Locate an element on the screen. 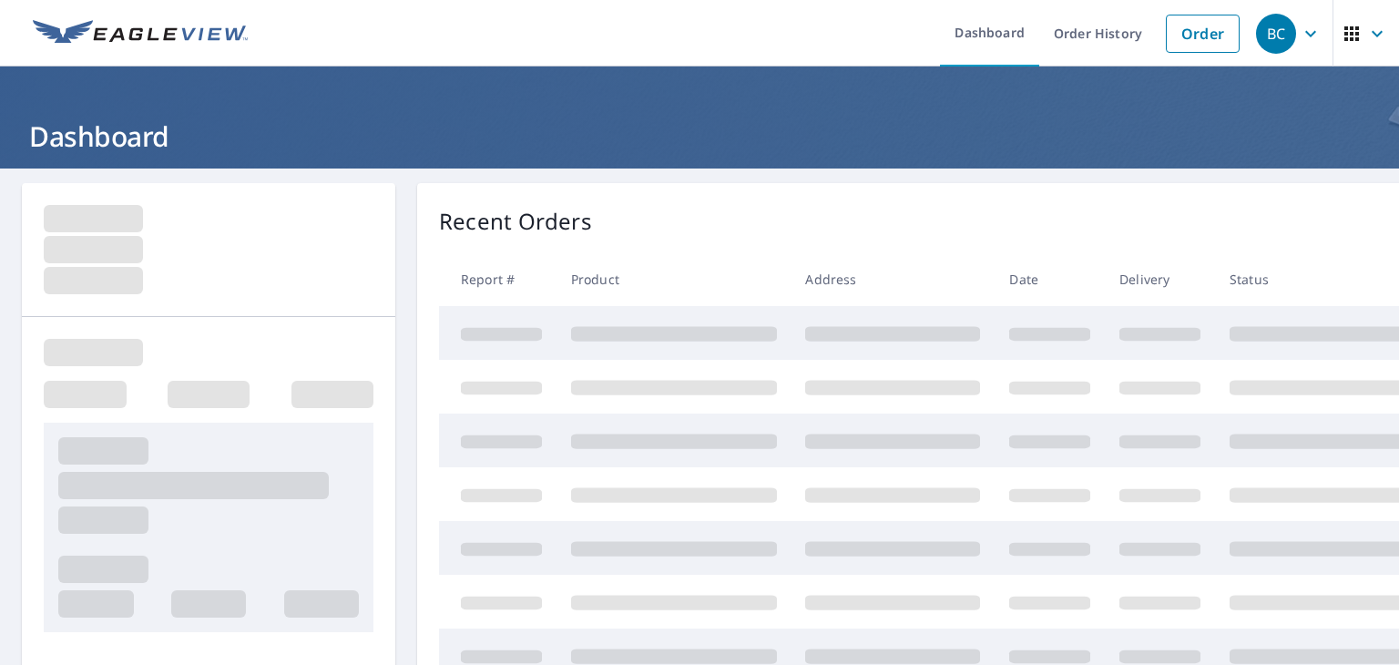 This screenshot has height=665, width=1399. a: Order is located at coordinates (1202, 34).